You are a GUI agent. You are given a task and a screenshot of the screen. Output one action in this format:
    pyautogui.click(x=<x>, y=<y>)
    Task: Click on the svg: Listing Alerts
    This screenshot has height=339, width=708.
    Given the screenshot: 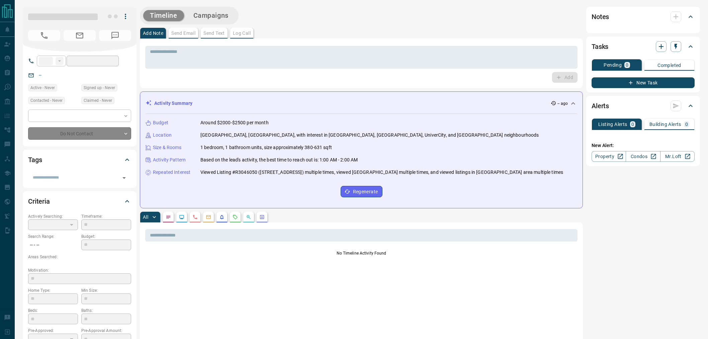 What is the action you would take?
    pyautogui.click(x=222, y=217)
    